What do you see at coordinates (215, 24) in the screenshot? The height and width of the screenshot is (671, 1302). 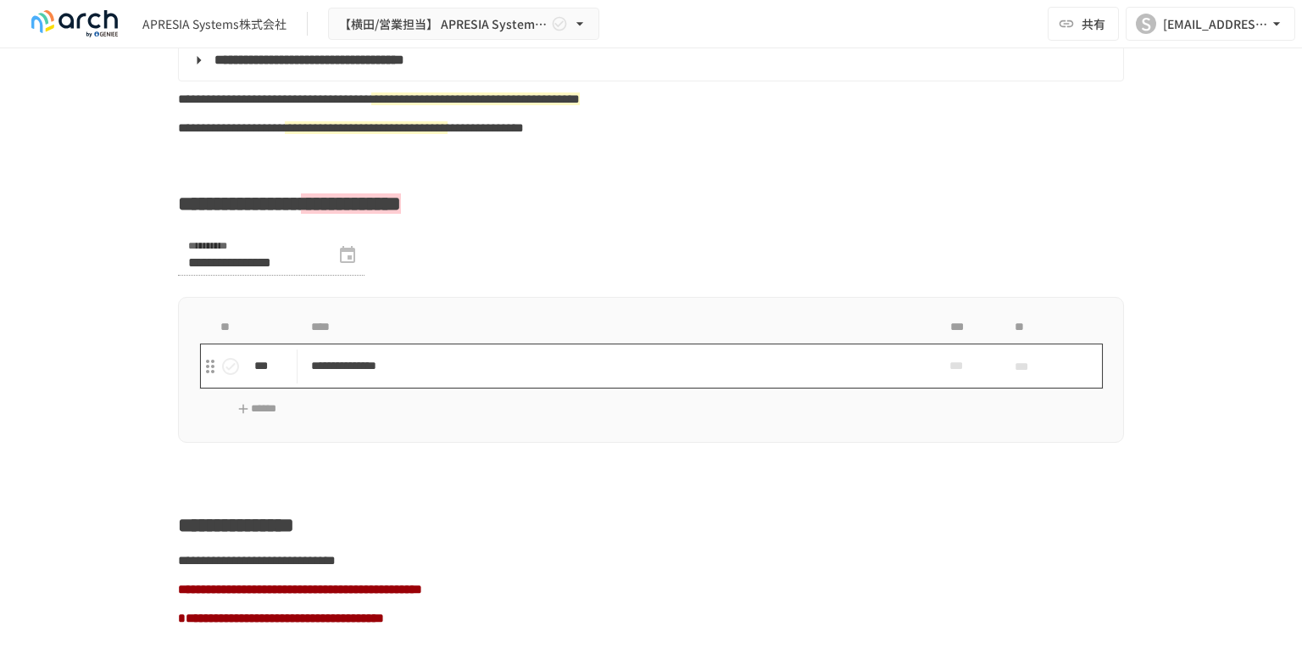 I see `div: APRESIA Systems株式会社` at bounding box center [215, 24].